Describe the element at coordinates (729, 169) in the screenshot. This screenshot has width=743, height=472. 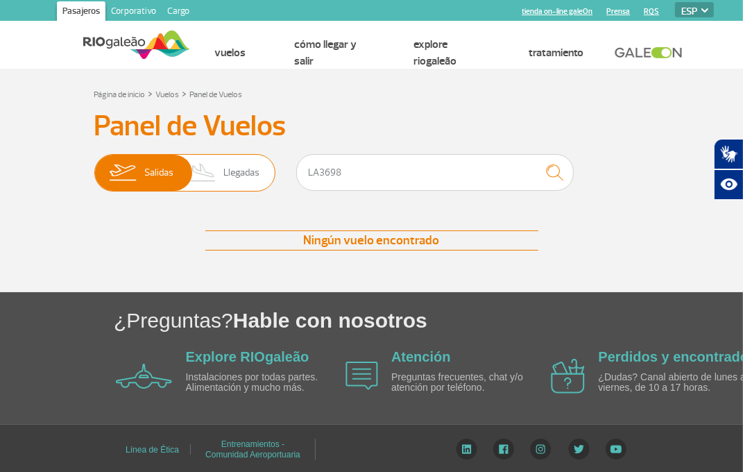
I see `div: Plugin de acessibilidade da Hand Talk.` at that location.